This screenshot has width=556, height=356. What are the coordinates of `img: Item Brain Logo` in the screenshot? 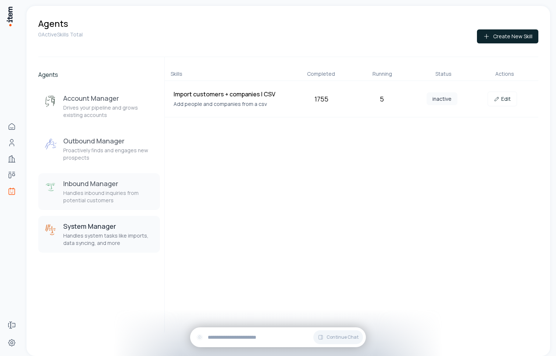 It's located at (10, 16).